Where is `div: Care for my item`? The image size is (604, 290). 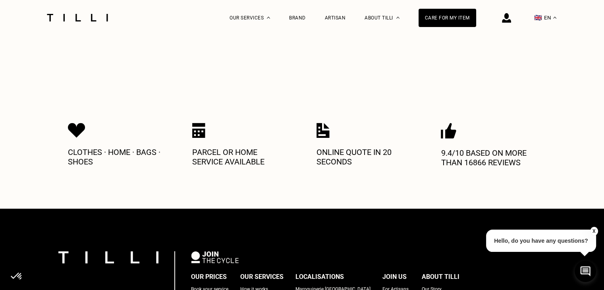 div: Care for my item is located at coordinates (447, 18).